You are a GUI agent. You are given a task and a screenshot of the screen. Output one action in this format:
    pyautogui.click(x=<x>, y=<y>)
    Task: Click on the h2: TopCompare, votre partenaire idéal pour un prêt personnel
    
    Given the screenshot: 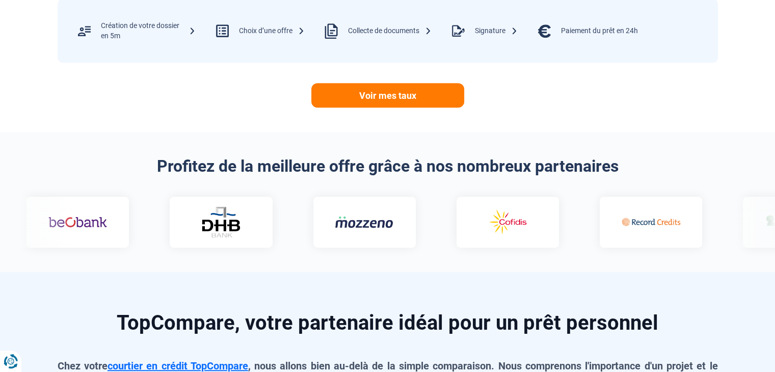 What is the action you would take?
    pyautogui.click(x=388, y=323)
    